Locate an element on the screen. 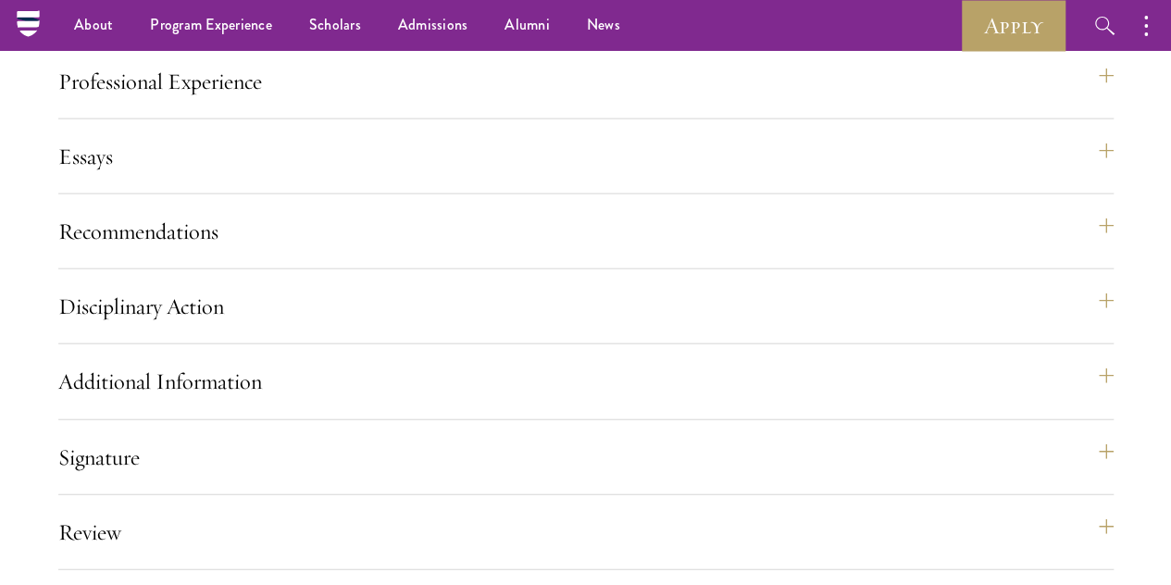 The image size is (1171, 585). button: Review is located at coordinates (586, 532).